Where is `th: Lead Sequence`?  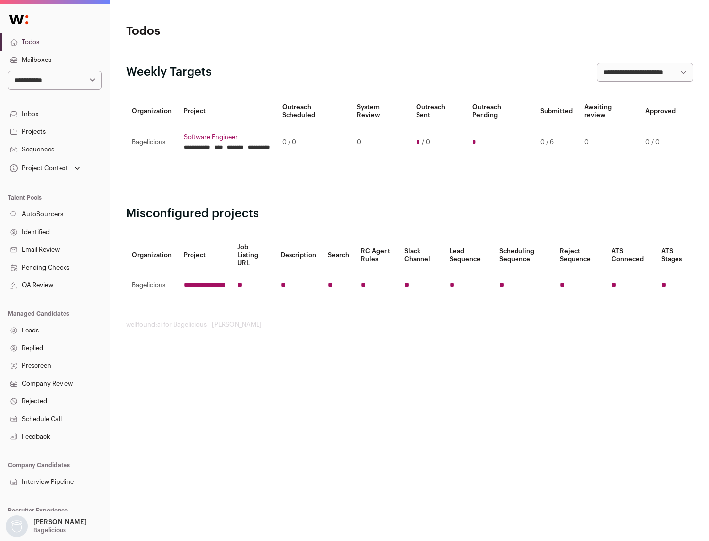 th: Lead Sequence is located at coordinates (468, 255).